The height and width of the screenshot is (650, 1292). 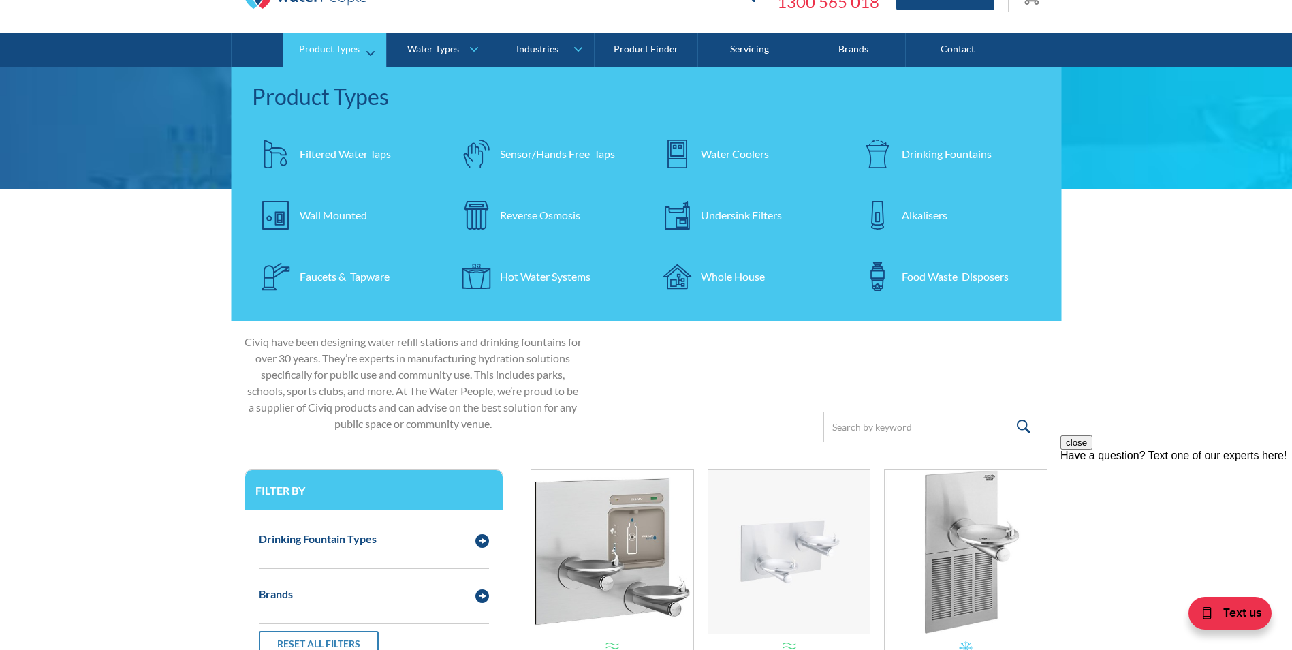 I want to click on a: Water Types, so click(x=438, y=50).